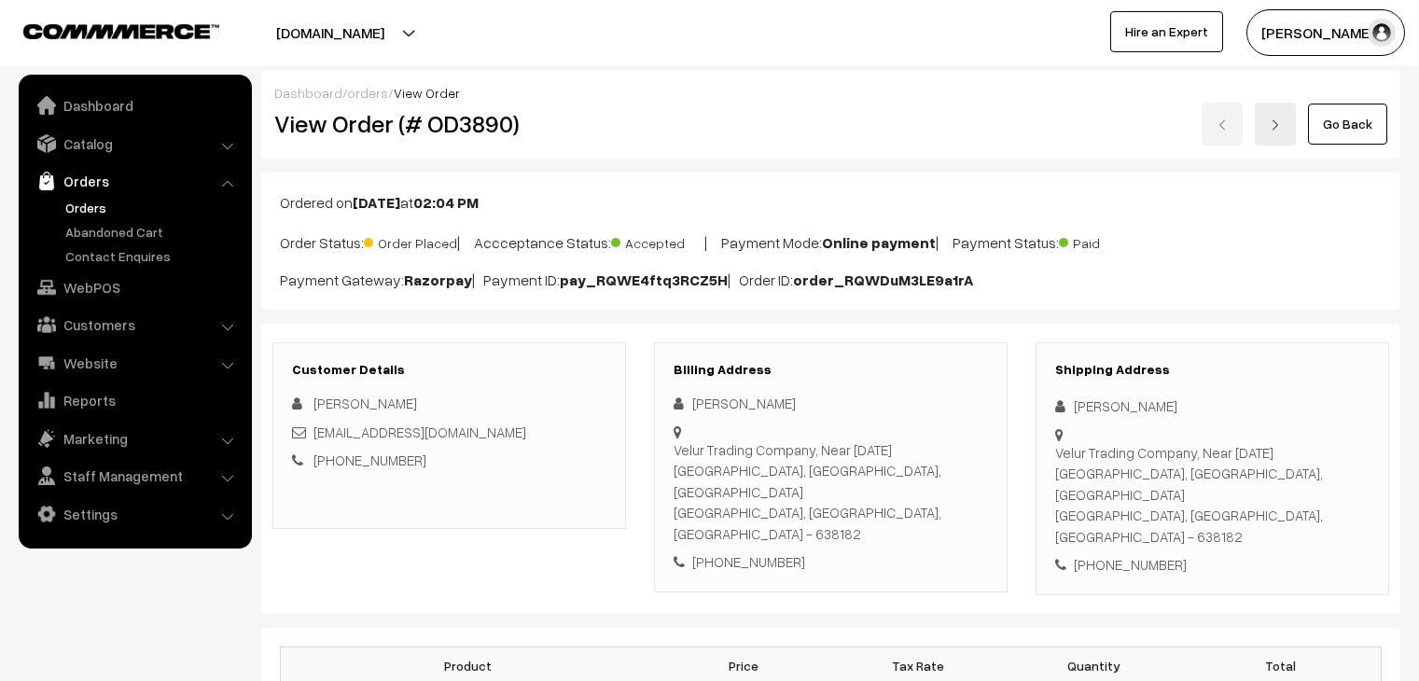  I want to click on b: order_RQWDuM3LE9a1rA, so click(883, 280).